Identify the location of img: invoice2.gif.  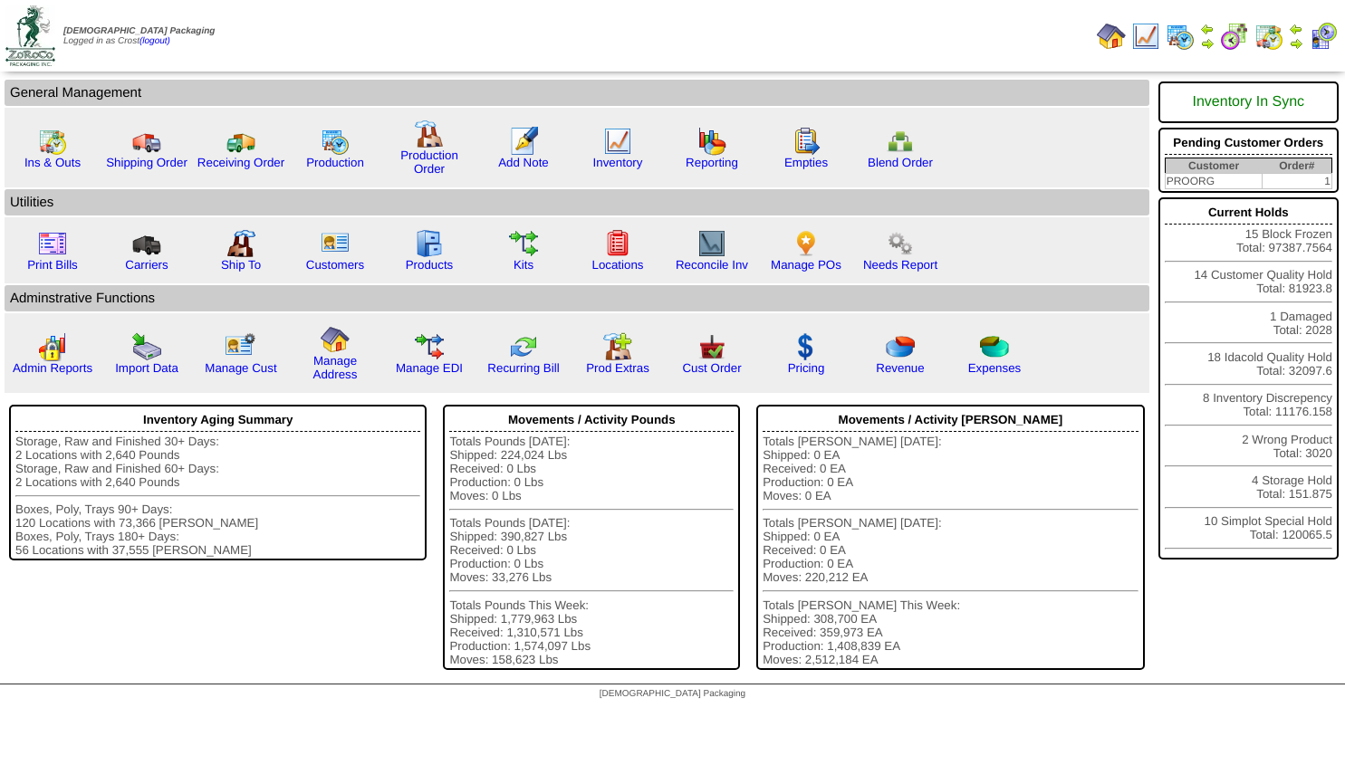
(53, 244).